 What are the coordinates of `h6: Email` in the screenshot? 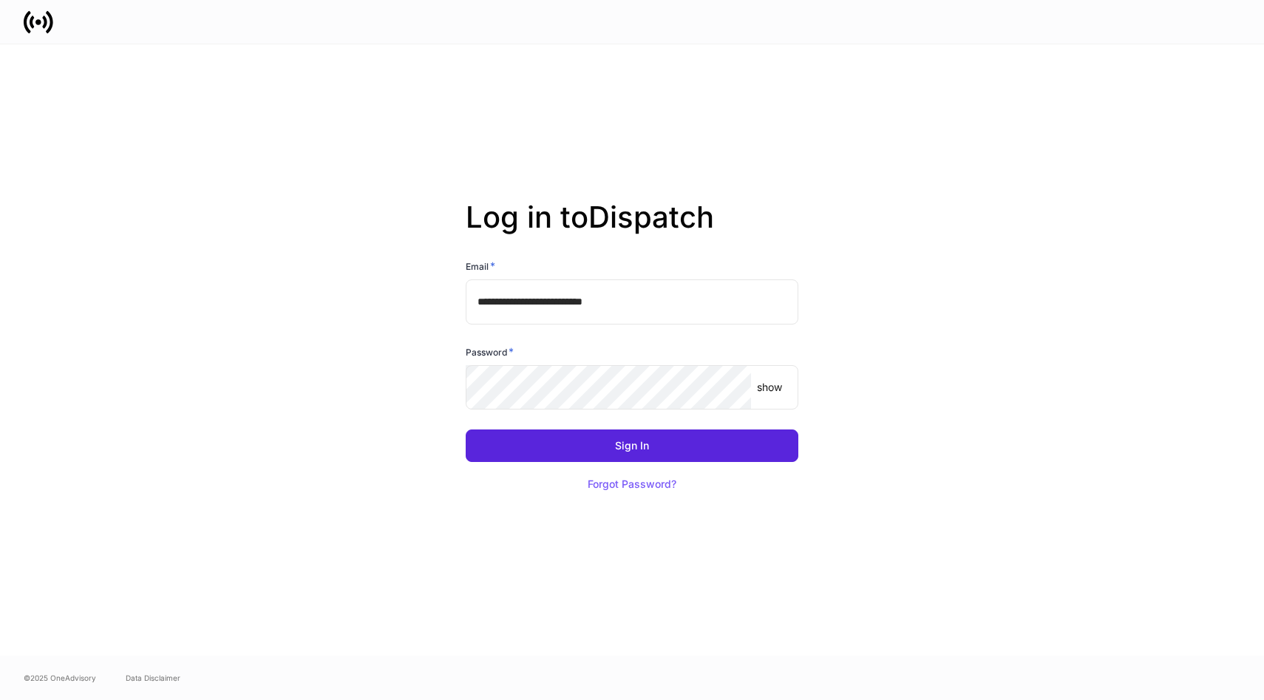 It's located at (481, 266).